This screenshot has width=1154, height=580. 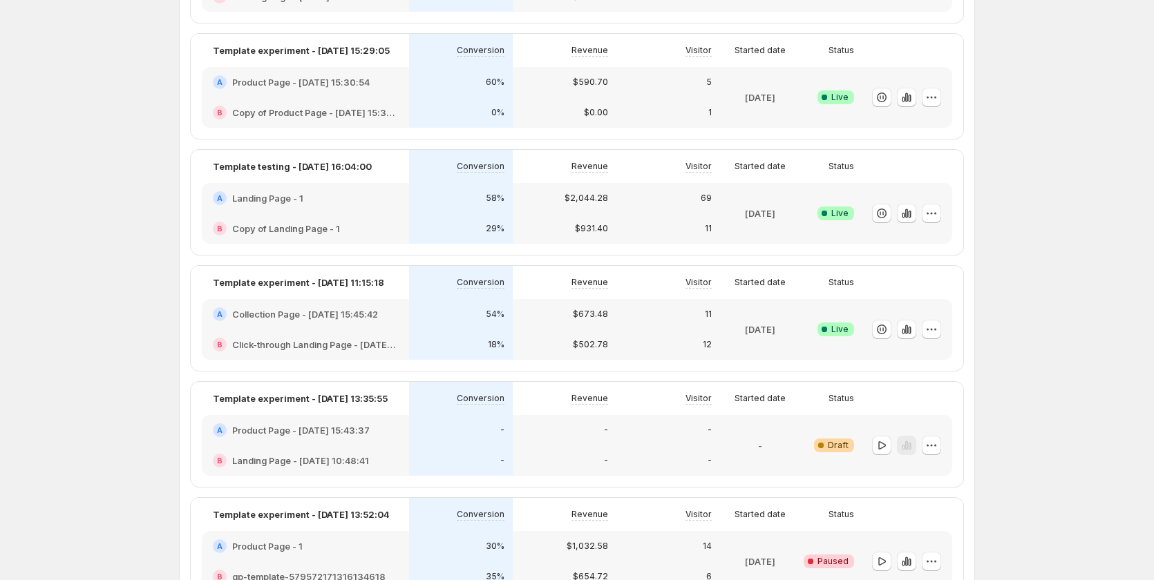 I want to click on p: 58%, so click(x=495, y=198).